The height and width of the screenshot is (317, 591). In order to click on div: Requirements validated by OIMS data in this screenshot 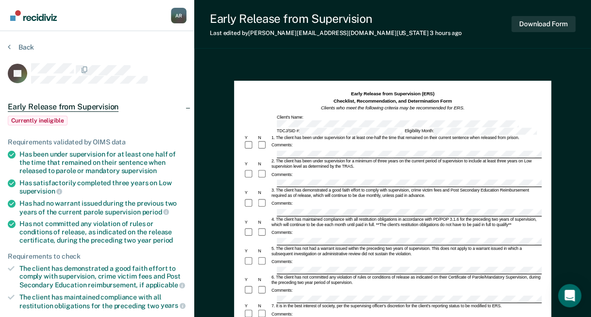, I will do `click(97, 142)`.